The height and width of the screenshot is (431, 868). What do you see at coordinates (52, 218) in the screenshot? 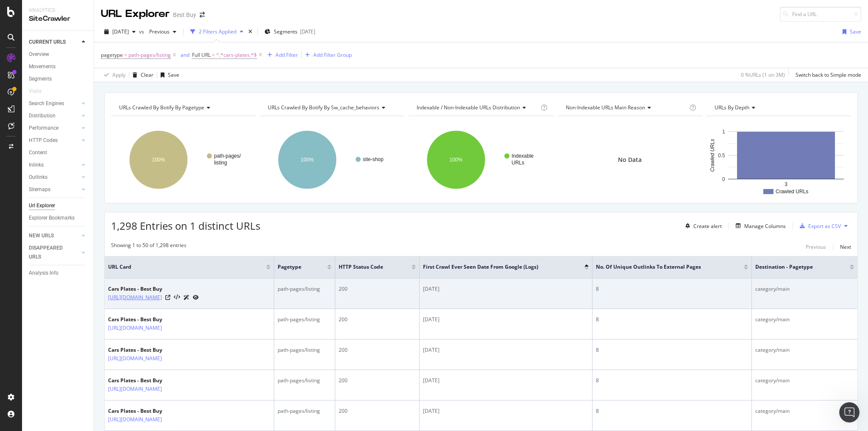
I see `div: Explorer Bookmarks` at bounding box center [52, 218].